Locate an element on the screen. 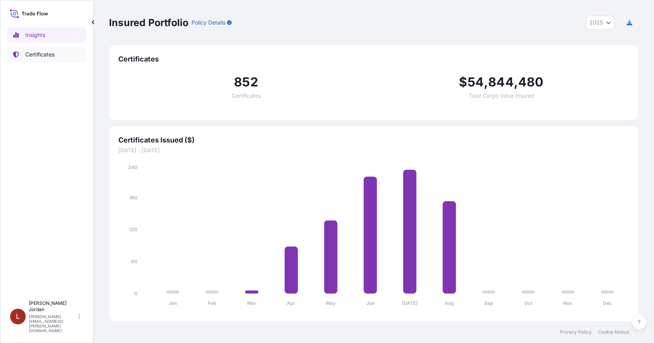  a: Insights is located at coordinates (47, 35).